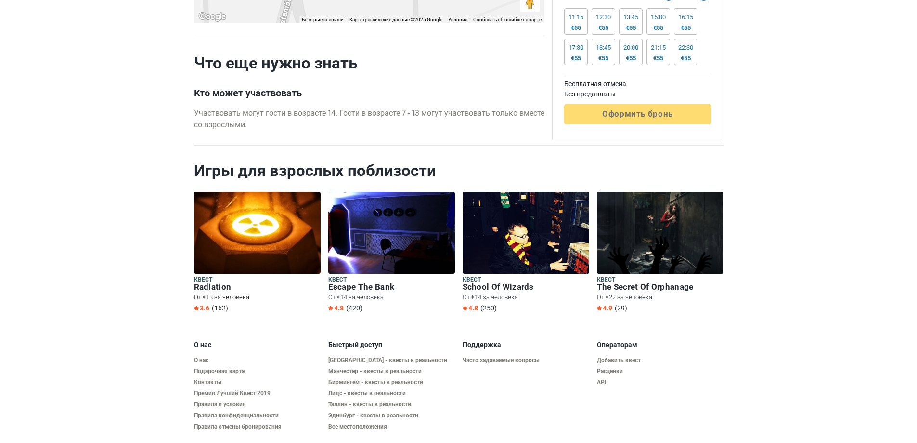 The width and height of the screenshot is (917, 443). I want to click on a: Бирмингем - квесты в реальности, so click(391, 382).